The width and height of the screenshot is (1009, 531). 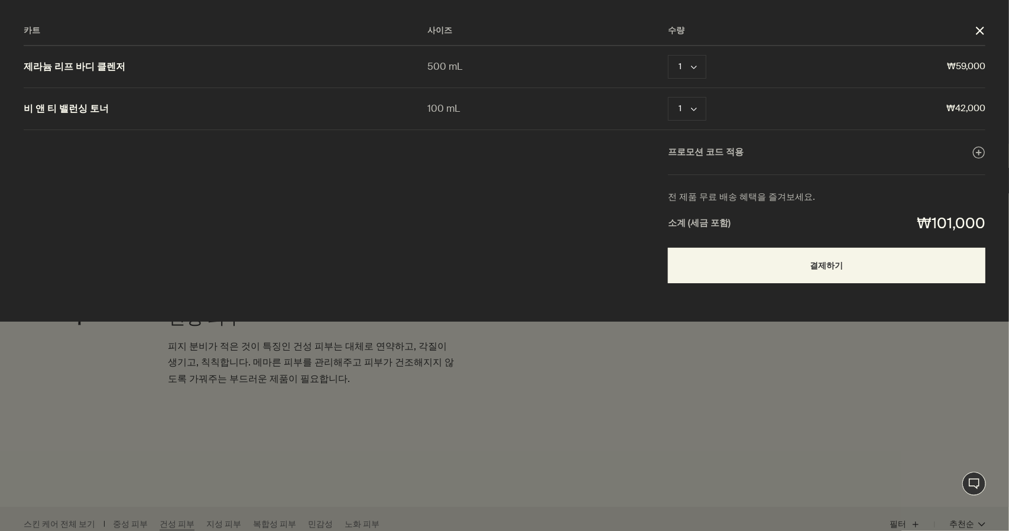 What do you see at coordinates (863, 67) in the screenshot?
I see `span: ₩59,000` at bounding box center [863, 67].